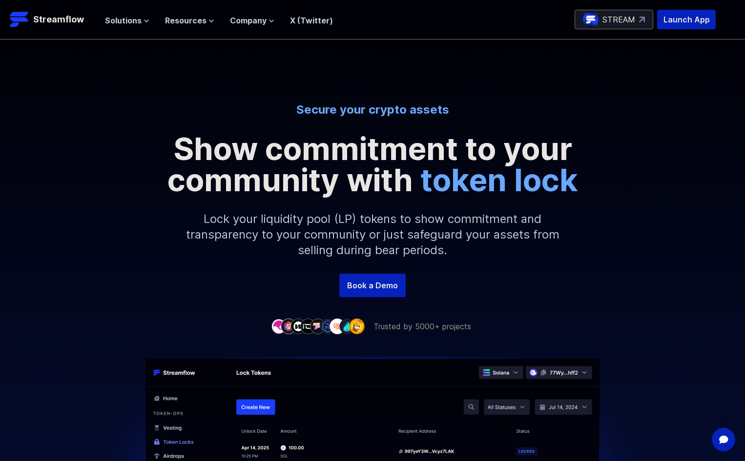 The width and height of the screenshot is (745, 461). Describe the element at coordinates (723, 440) in the screenshot. I see `div: Open Intercom Messenger` at that location.